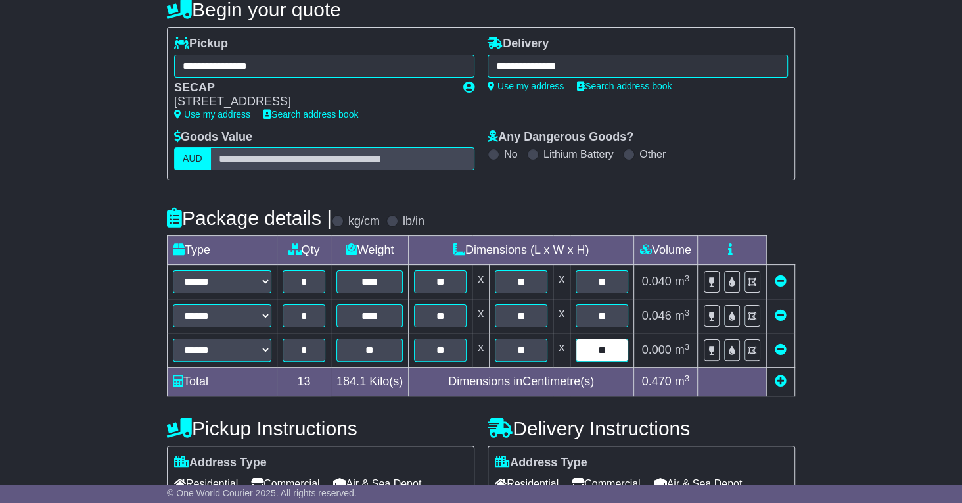  Describe the element at coordinates (222, 250) in the screenshot. I see `td: Type` at that location.